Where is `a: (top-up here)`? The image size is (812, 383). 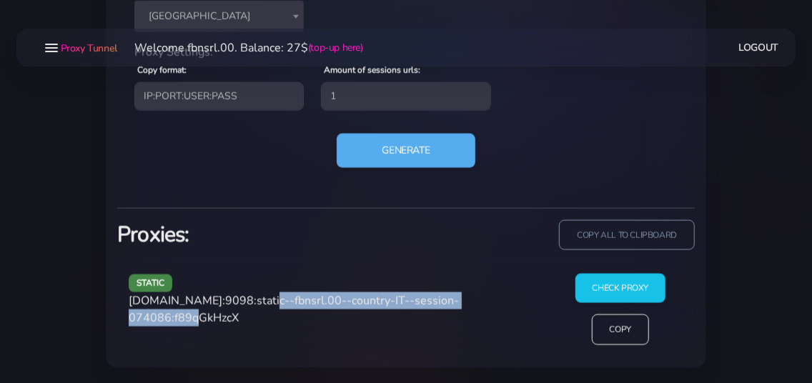 a: (top-up here) is located at coordinates (335, 47).